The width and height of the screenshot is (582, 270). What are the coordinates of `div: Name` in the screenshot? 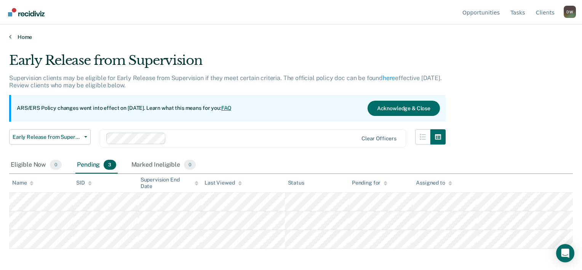 It's located at (23, 183).